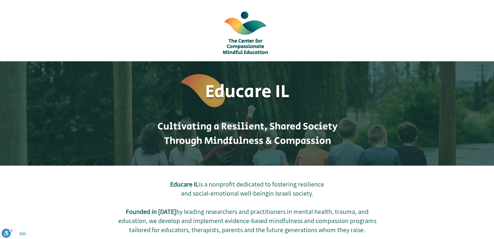 The width and height of the screenshot is (494, 239). Describe the element at coordinates (247, 119) in the screenshot. I see `h1: Cultivating a Resilient, Shared Society` at that location.